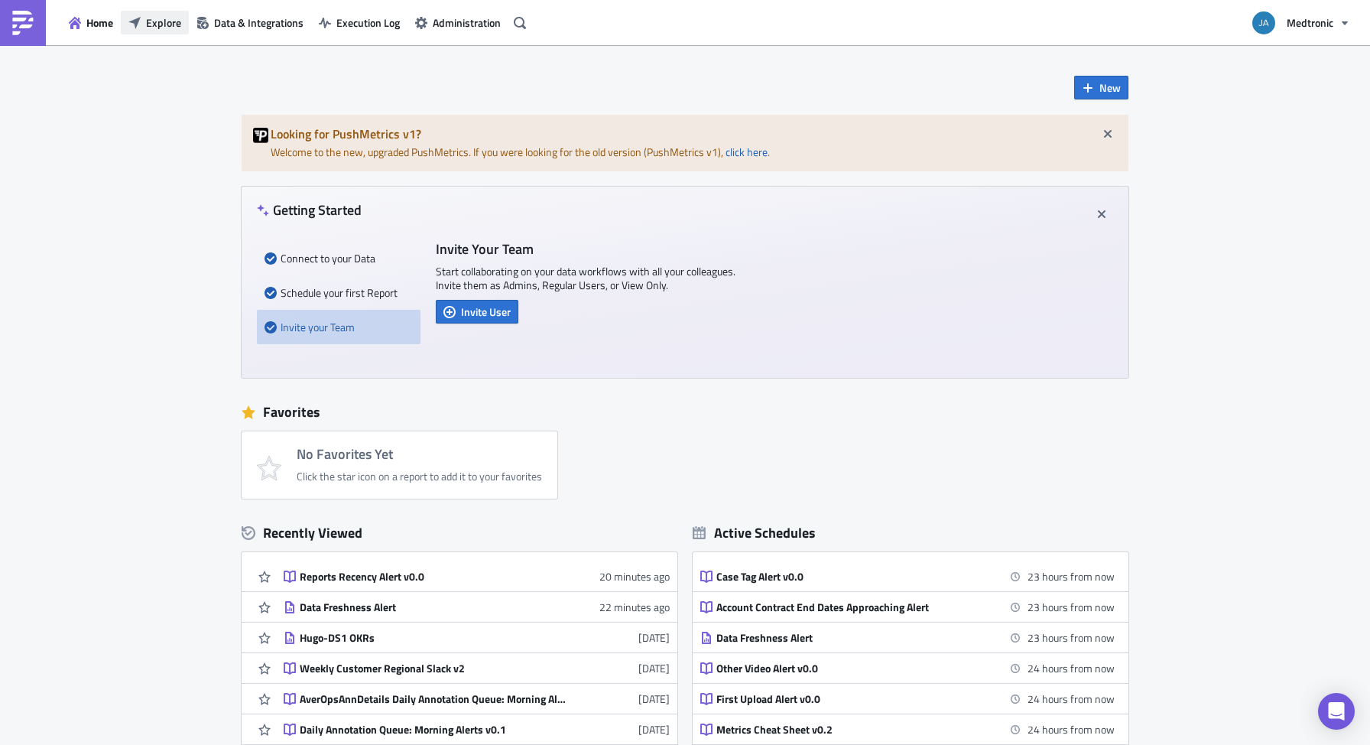 The image size is (1370, 745). I want to click on span: Administration, so click(467, 22).